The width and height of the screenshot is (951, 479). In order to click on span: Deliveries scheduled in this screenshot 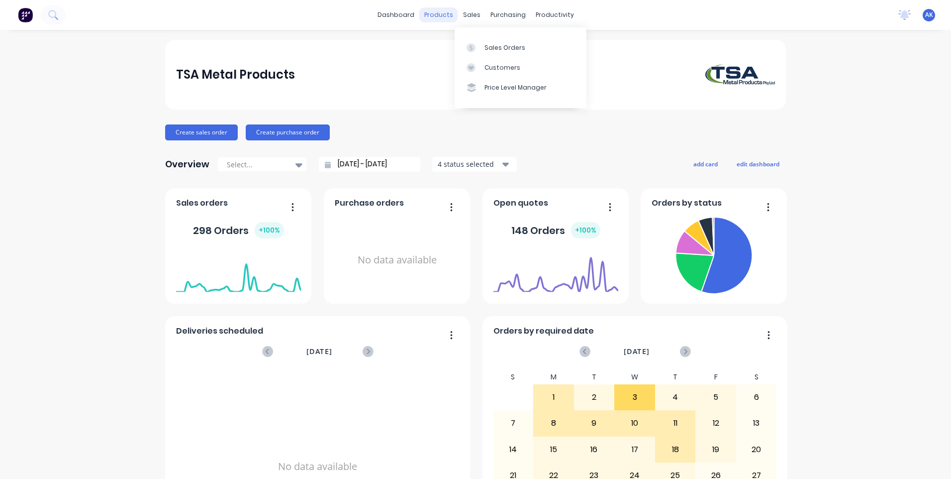, I will do `click(219, 331)`.